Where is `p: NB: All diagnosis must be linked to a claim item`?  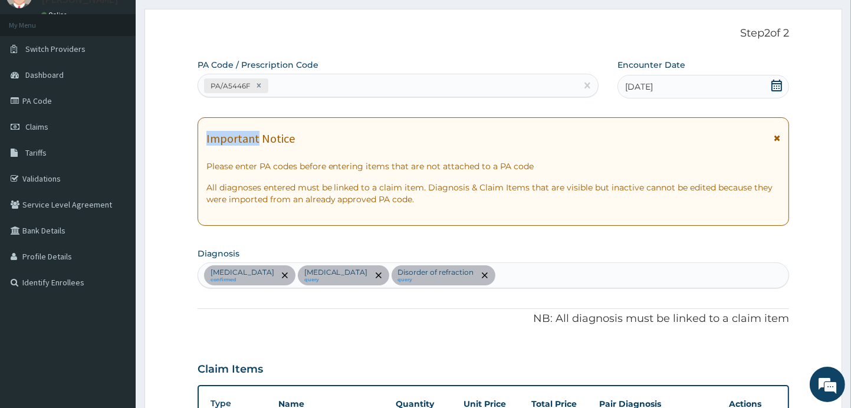 p: NB: All diagnosis must be linked to a claim item is located at coordinates (494, 319).